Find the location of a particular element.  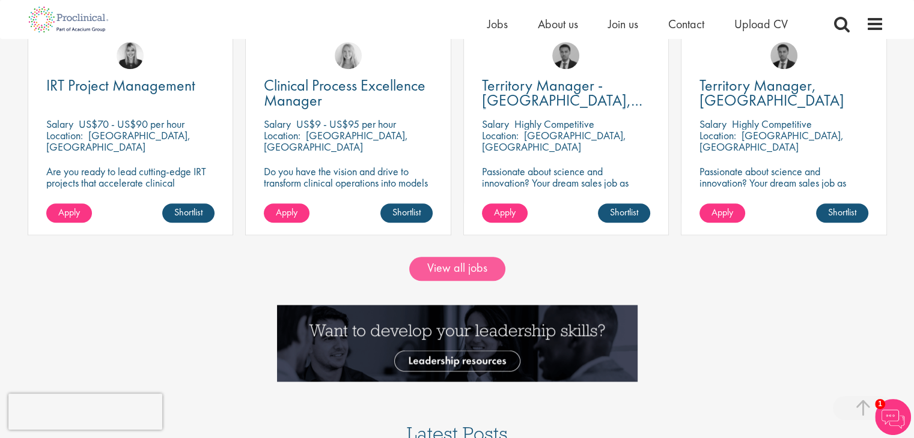

span: IRT Project Management is located at coordinates (121, 85).